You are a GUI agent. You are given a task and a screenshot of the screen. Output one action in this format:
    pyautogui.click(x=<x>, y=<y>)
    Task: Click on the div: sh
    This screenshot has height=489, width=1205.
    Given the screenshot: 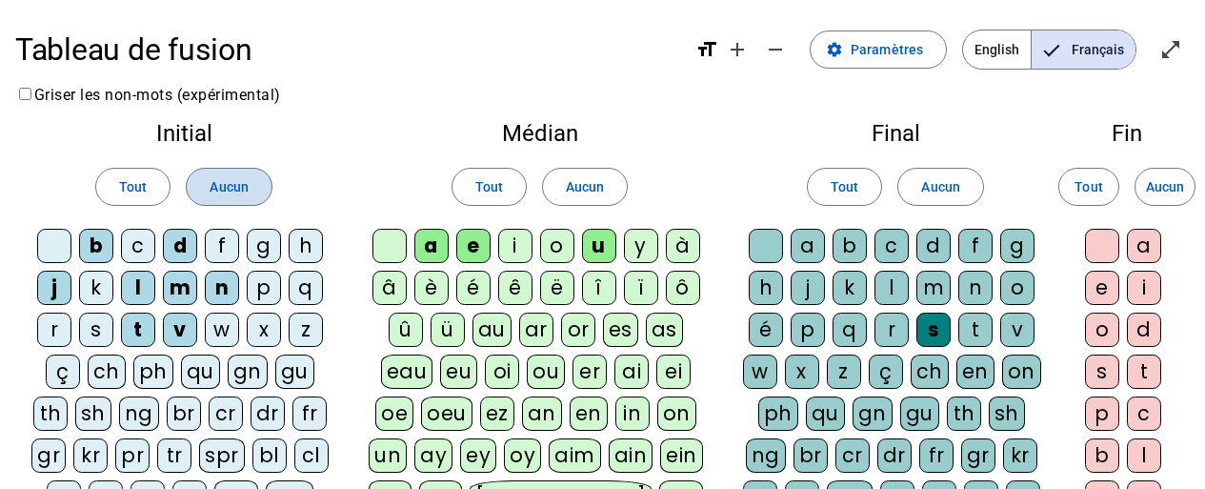 What is the action you would take?
    pyautogui.click(x=93, y=413)
    